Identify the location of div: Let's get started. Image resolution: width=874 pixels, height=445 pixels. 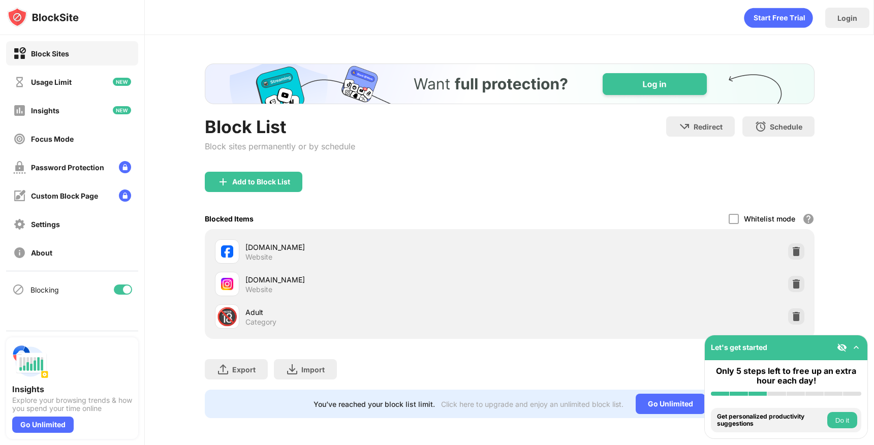
(739, 347).